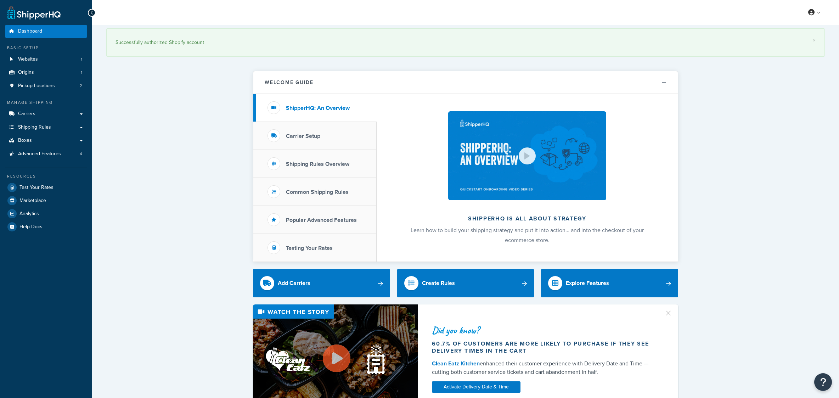 Image resolution: width=839 pixels, height=398 pixels. Describe the element at coordinates (33, 200) in the screenshot. I see `span: Marketplace` at that location.